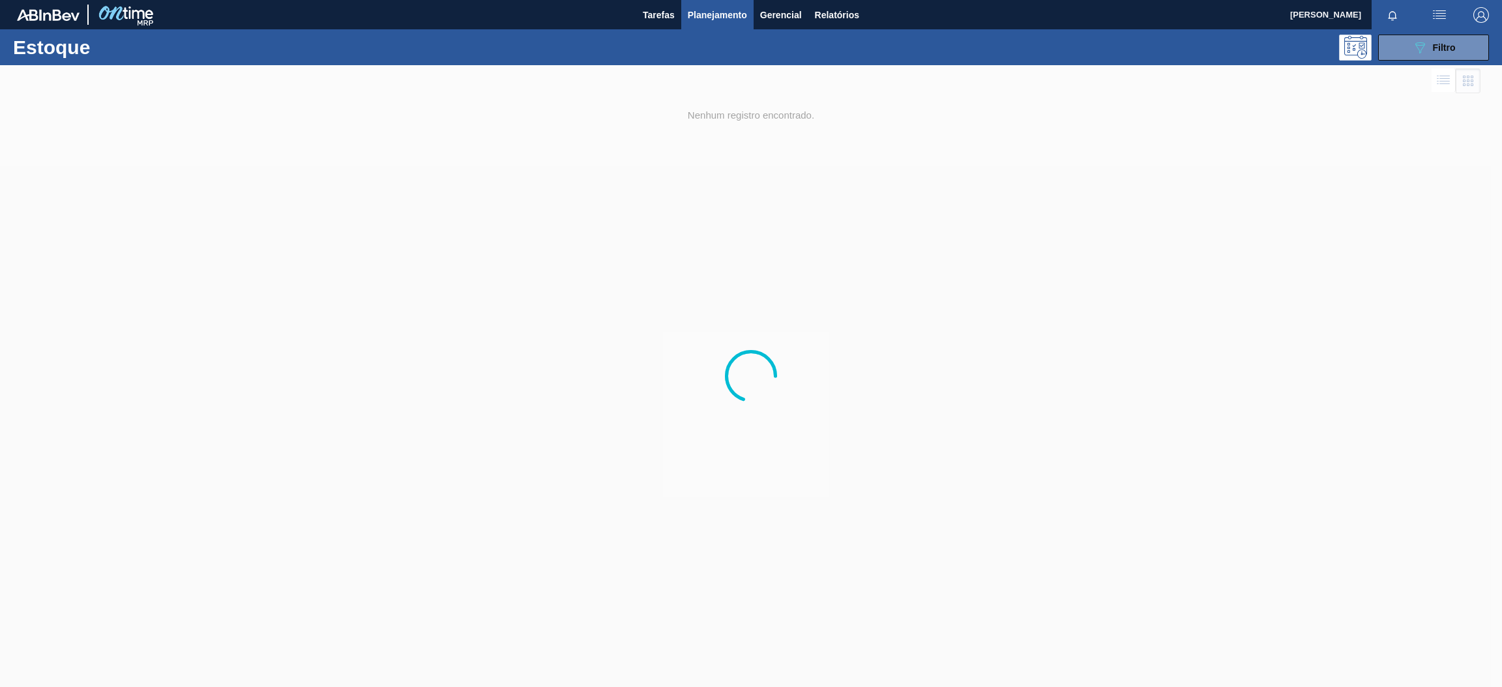 The image size is (1502, 687). I want to click on img: TNhmsLtSVTkK8tSr43FrP2fwEKptu5GPRR3wAAAABJRU5ErkJggg==, so click(48, 15).